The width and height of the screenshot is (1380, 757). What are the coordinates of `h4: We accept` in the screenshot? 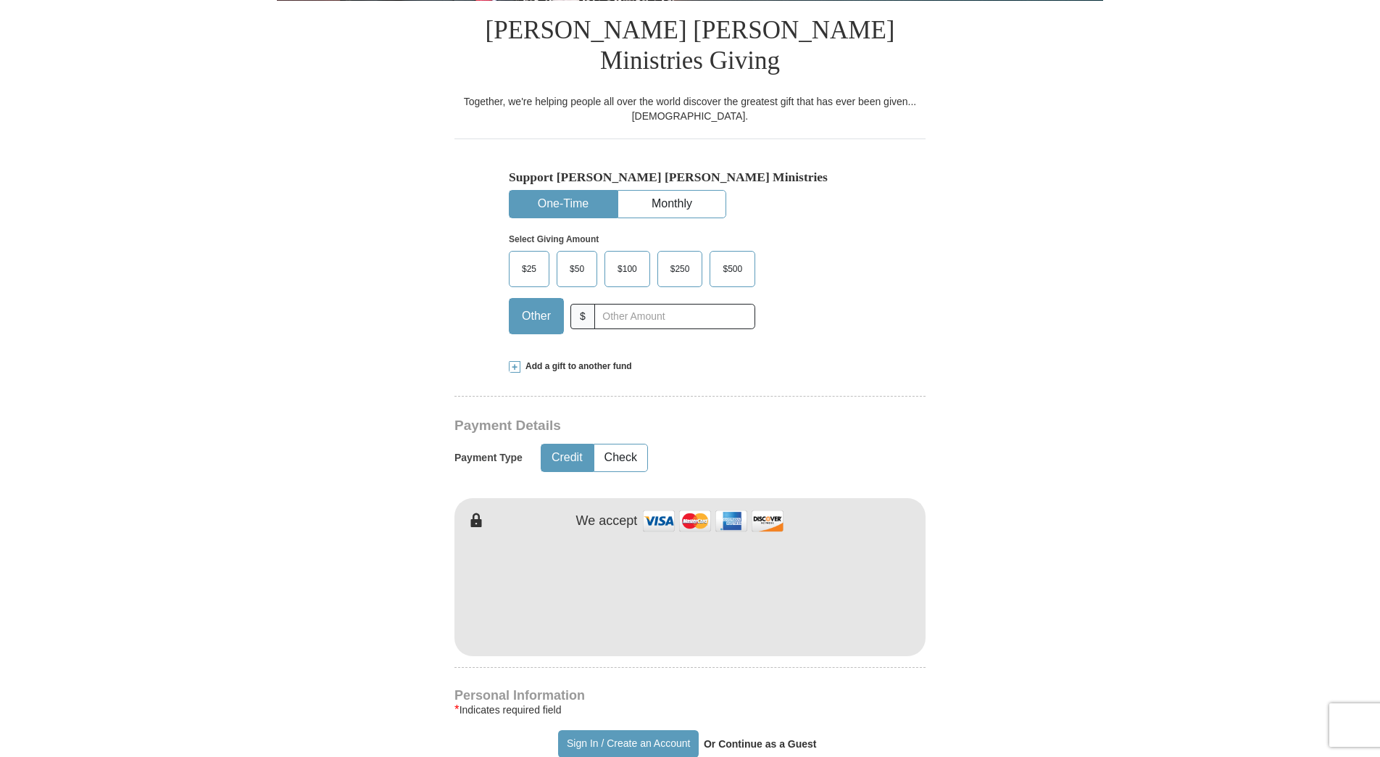 It's located at (607, 521).